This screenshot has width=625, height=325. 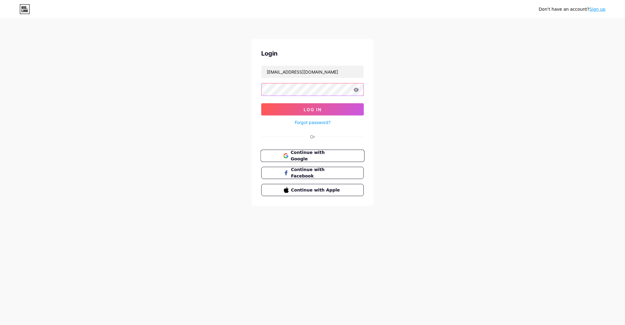 I want to click on button: Continue with Facebook, so click(x=313, y=173).